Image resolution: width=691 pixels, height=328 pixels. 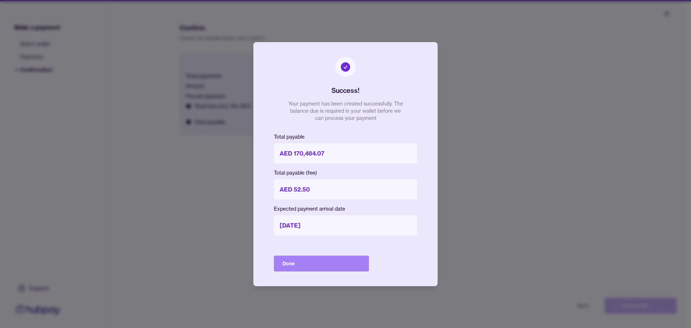 I want to click on p: Total payable (fee), so click(x=345, y=173).